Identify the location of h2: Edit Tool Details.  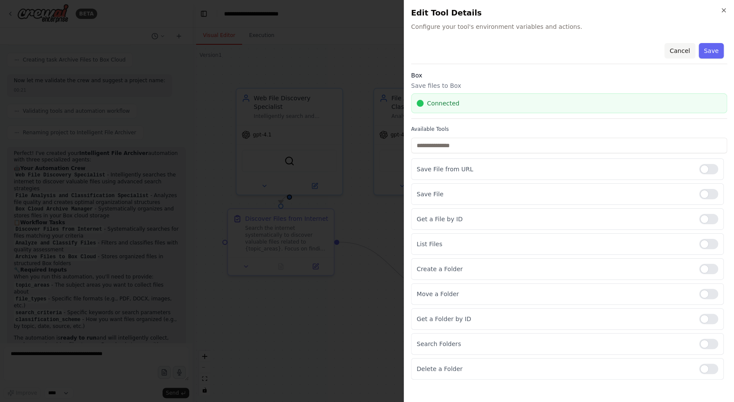
(569, 13).